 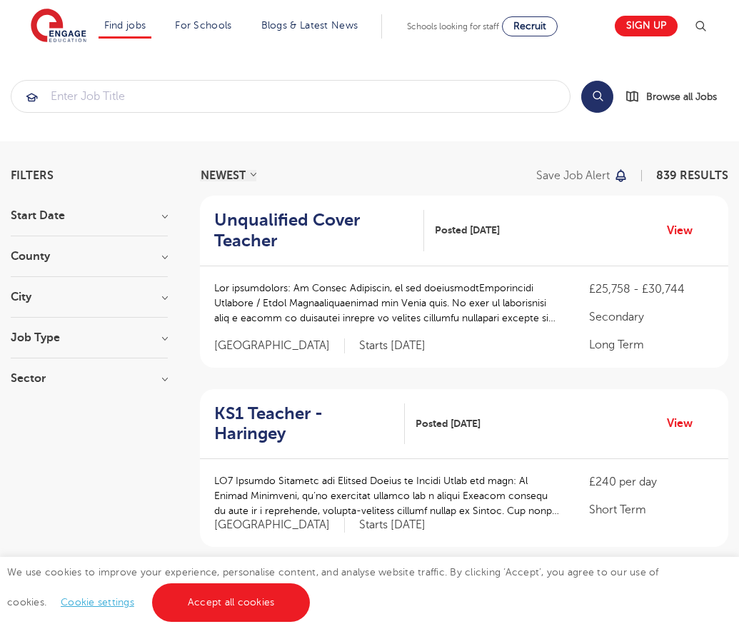 What do you see at coordinates (89, 256) in the screenshot?
I see `h3: County` at bounding box center [89, 256].